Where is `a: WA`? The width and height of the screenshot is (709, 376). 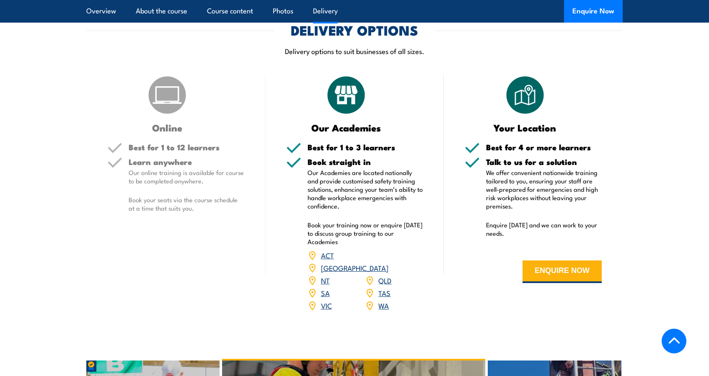
a: WA is located at coordinates (383, 306).